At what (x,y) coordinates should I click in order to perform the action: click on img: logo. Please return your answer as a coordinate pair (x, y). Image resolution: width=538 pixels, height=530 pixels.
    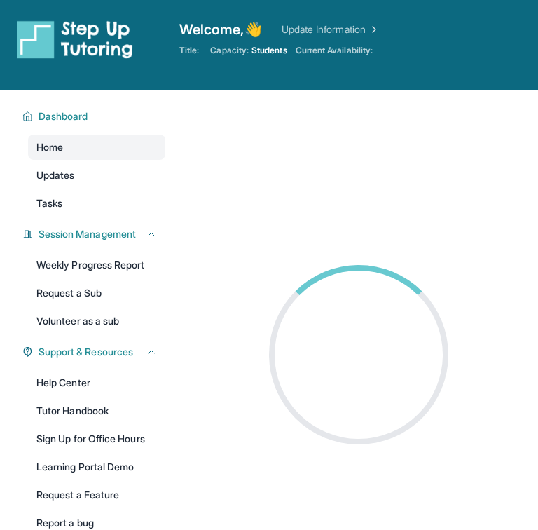
    Looking at the image, I should click on (75, 39).